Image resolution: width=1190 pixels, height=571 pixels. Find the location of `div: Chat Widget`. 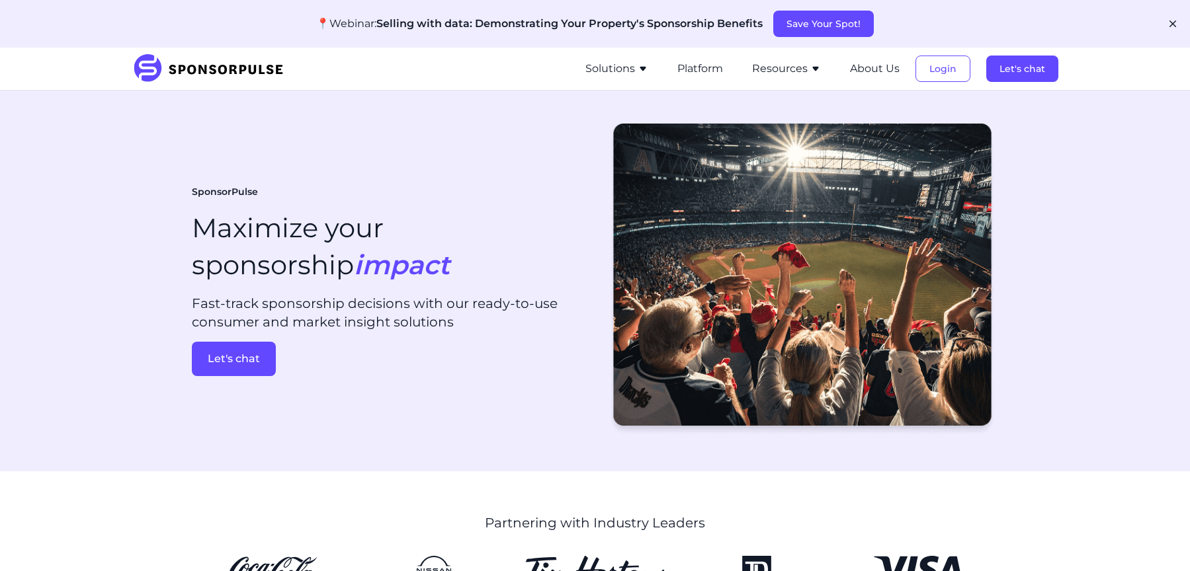

div: Chat Widget is located at coordinates (1157, 540).